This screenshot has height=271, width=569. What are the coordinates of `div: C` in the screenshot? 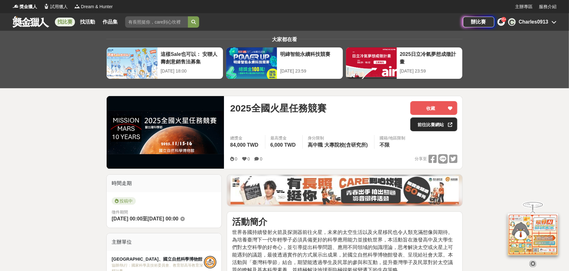 It's located at (512, 22).